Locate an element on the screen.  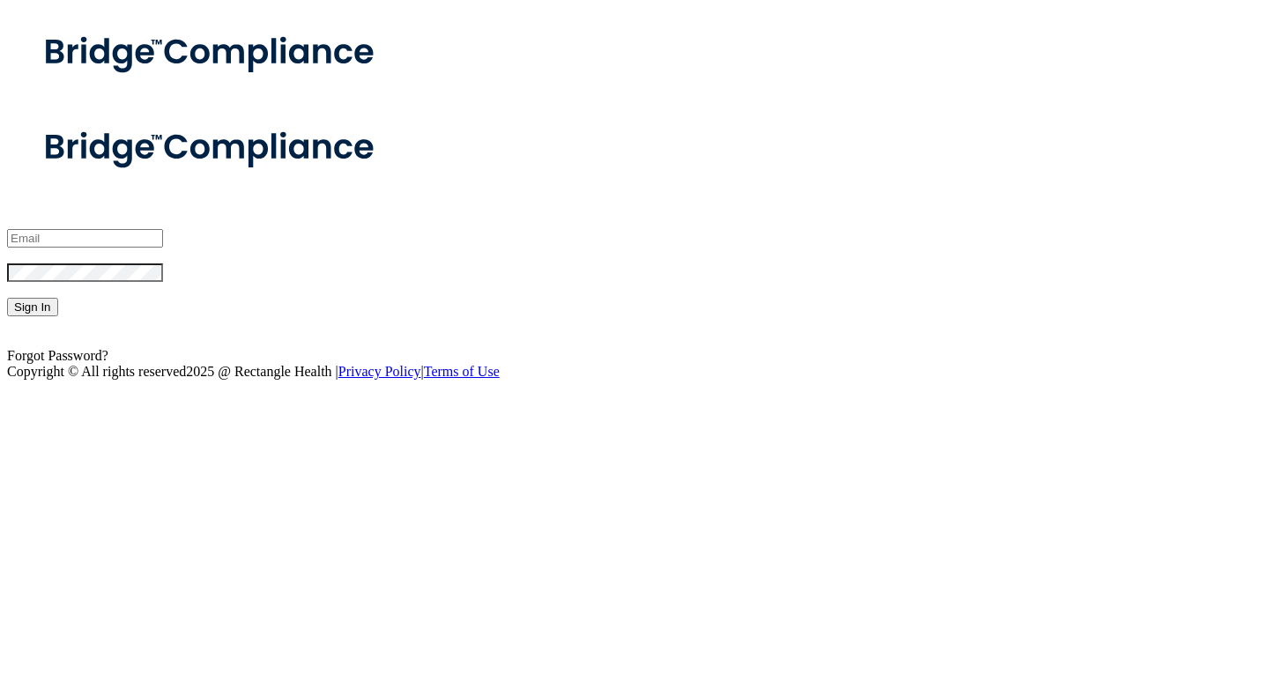
a: Forgot Password? is located at coordinates (57, 355).